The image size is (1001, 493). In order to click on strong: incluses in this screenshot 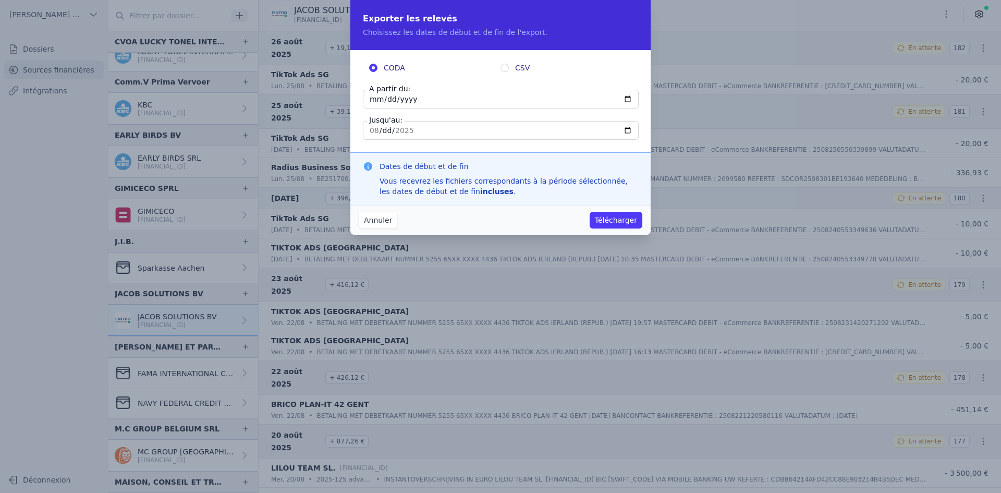, I will do `click(497, 191)`.